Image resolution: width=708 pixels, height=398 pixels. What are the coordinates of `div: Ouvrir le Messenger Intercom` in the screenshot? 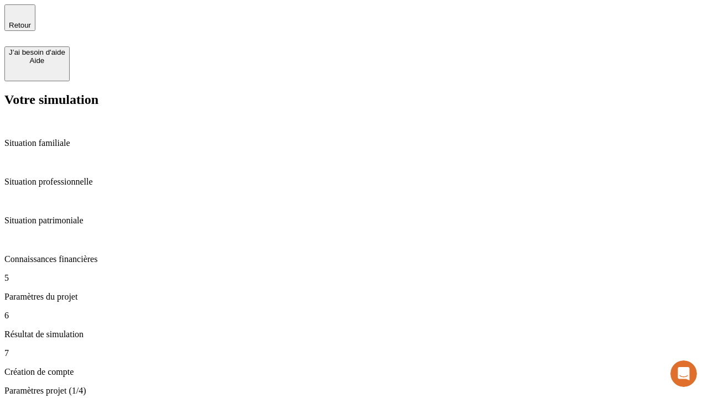 It's located at (154, 19).